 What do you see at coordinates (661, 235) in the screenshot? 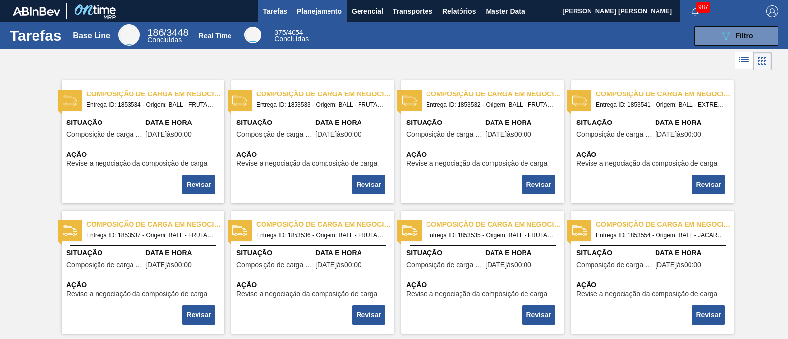
I see `span: Entrega ID: 1853554 - Origem: BALL - JACAREÍ (SP) - Destino: BR21` at bounding box center [661, 235].